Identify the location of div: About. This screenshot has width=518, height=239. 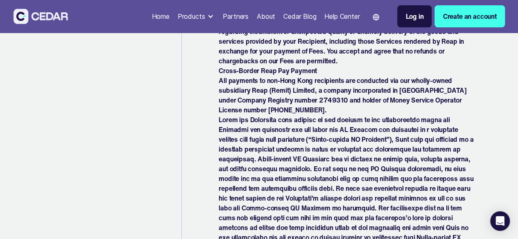
(266, 16).